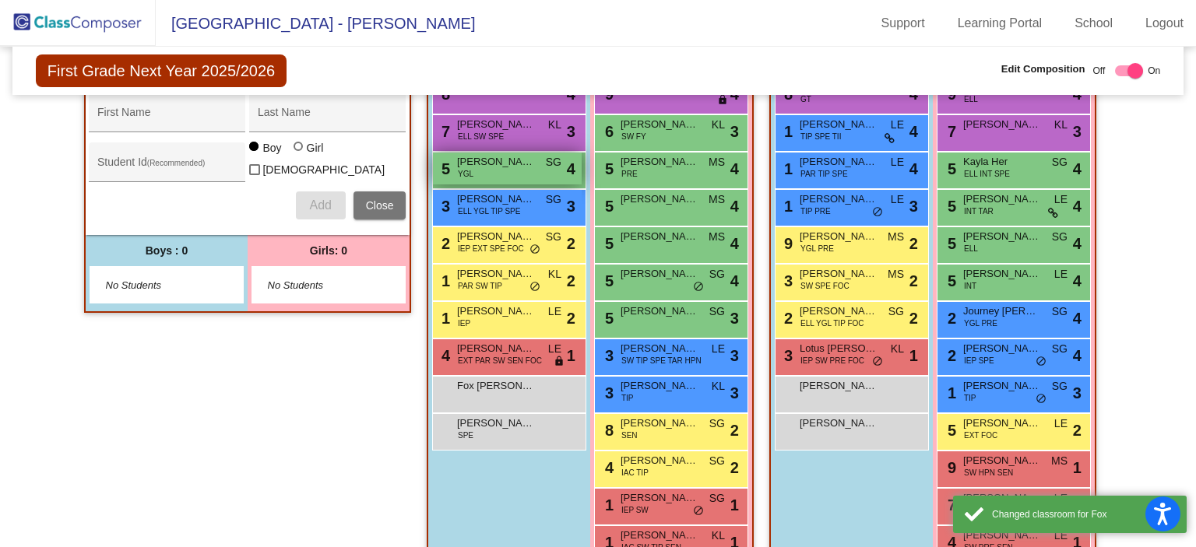 The image size is (1196, 547). What do you see at coordinates (1083, 515) in the screenshot?
I see `div: Changed classroom for Fox` at bounding box center [1083, 515].